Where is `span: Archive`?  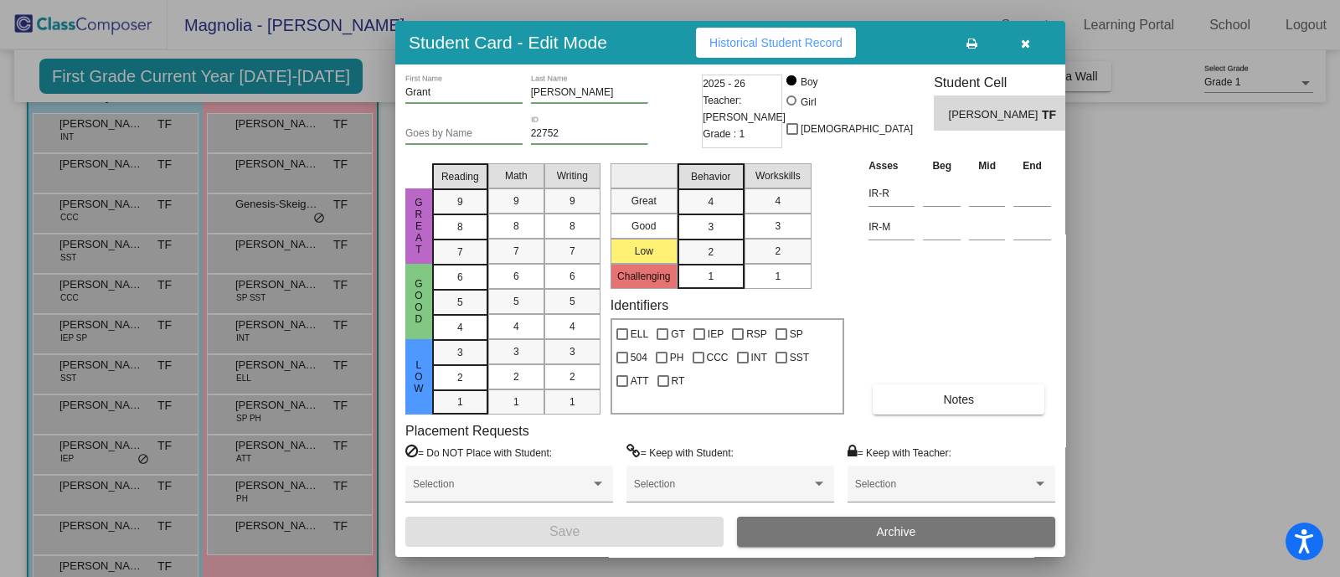 span: Archive is located at coordinates (896, 532).